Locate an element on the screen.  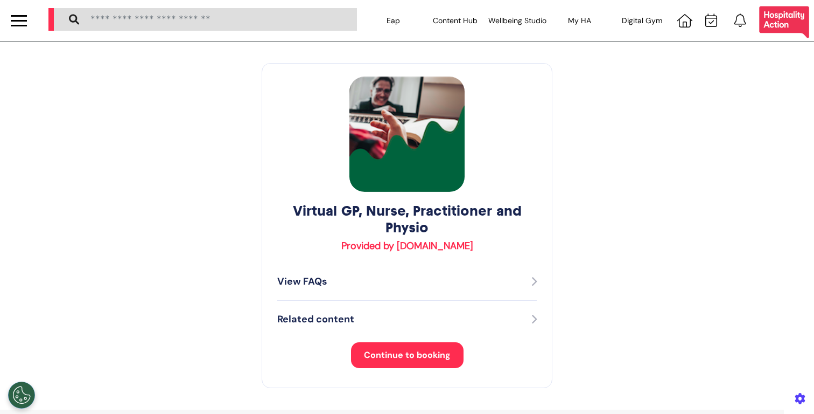
button: Continue to booking is located at coordinates (407, 355).